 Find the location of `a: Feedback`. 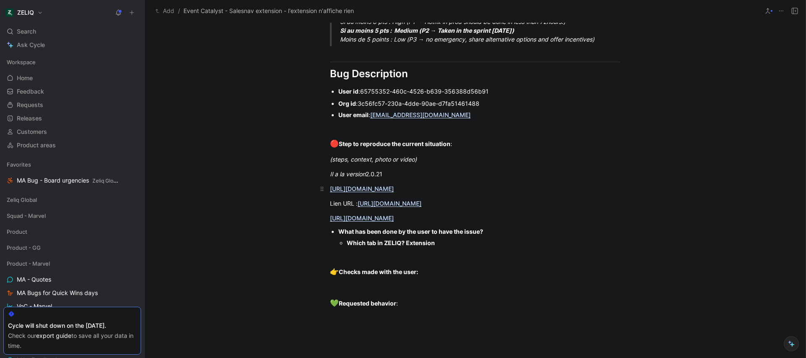

a: Feedback is located at coordinates (72, 91).